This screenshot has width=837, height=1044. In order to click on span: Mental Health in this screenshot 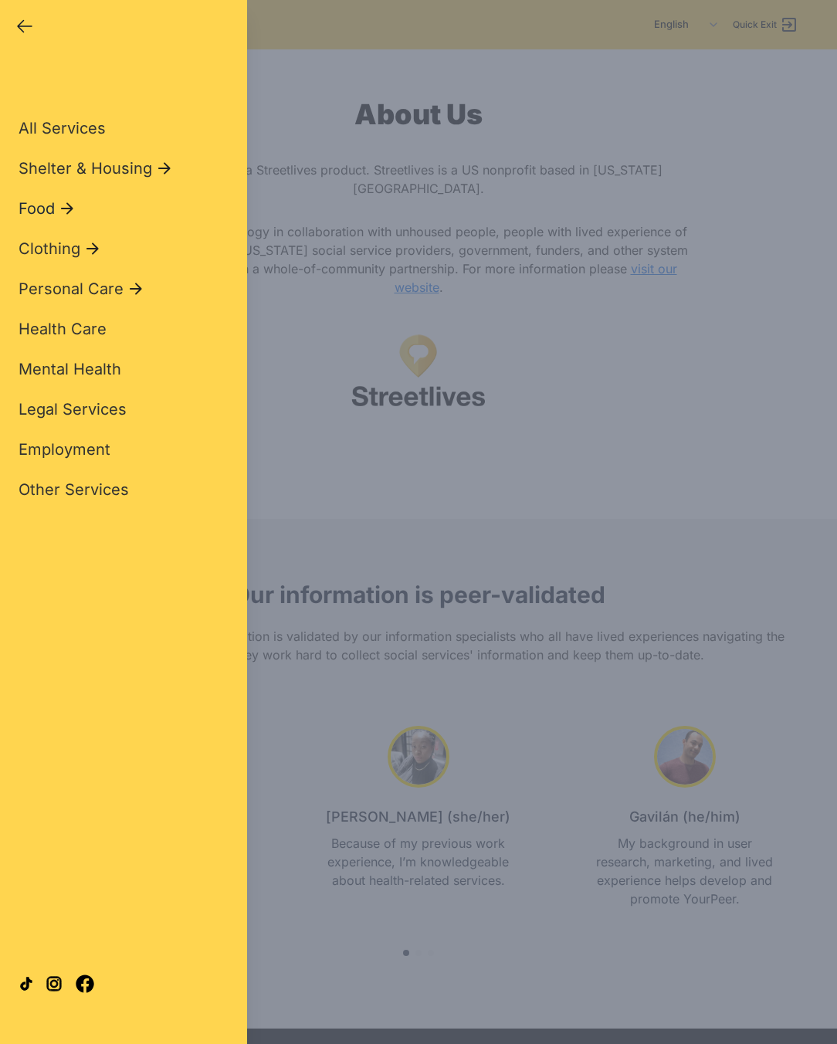, I will do `click(70, 369)`.